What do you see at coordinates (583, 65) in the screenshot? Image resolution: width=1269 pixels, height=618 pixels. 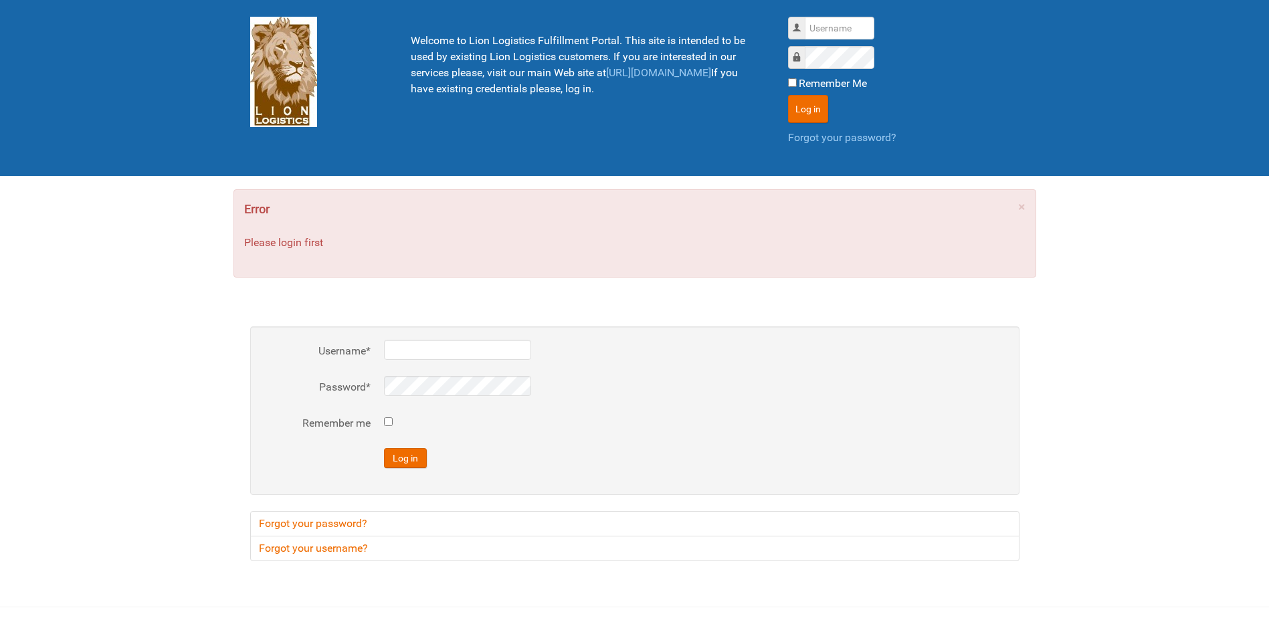 I see `p: Welcome to Lion Logistics Fulfillment Portal. This site is intended to be used by existing Lion L...` at bounding box center [583, 65].